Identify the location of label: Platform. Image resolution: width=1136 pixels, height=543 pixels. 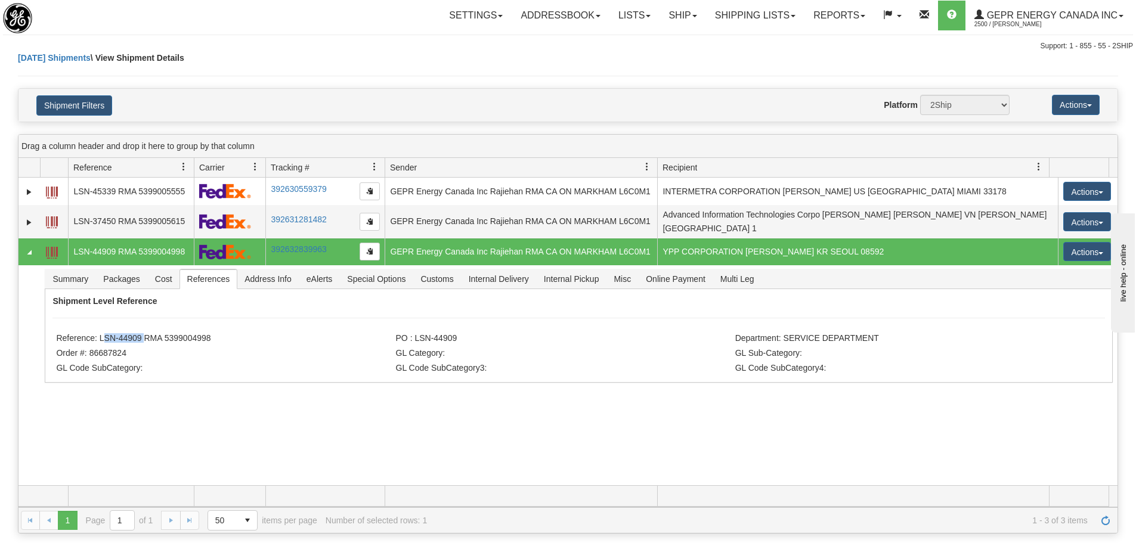
(900, 105).